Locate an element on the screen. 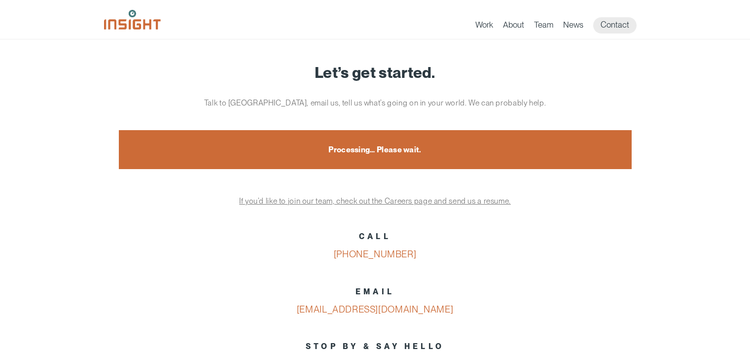 The image size is (750, 352). a: Contact is located at coordinates (615, 25).